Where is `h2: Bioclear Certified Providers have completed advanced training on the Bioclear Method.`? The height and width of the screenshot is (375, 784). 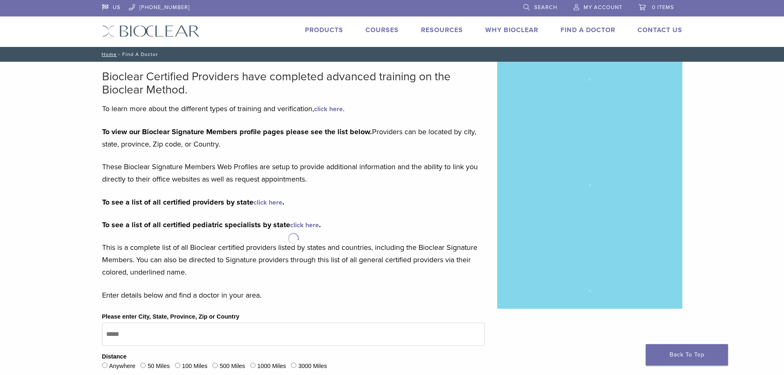
h2: Bioclear Certified Providers have completed advanced training on the Bioclear Method. is located at coordinates (293, 83).